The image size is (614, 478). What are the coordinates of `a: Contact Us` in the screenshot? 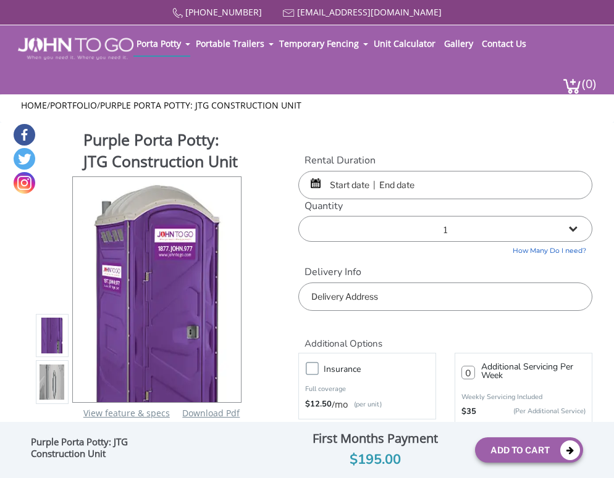 It's located at (504, 43).